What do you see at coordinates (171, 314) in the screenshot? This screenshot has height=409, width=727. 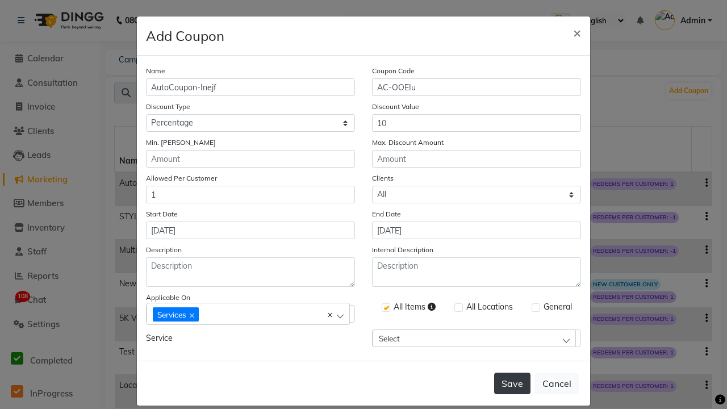 I see `span: Services` at bounding box center [171, 314].